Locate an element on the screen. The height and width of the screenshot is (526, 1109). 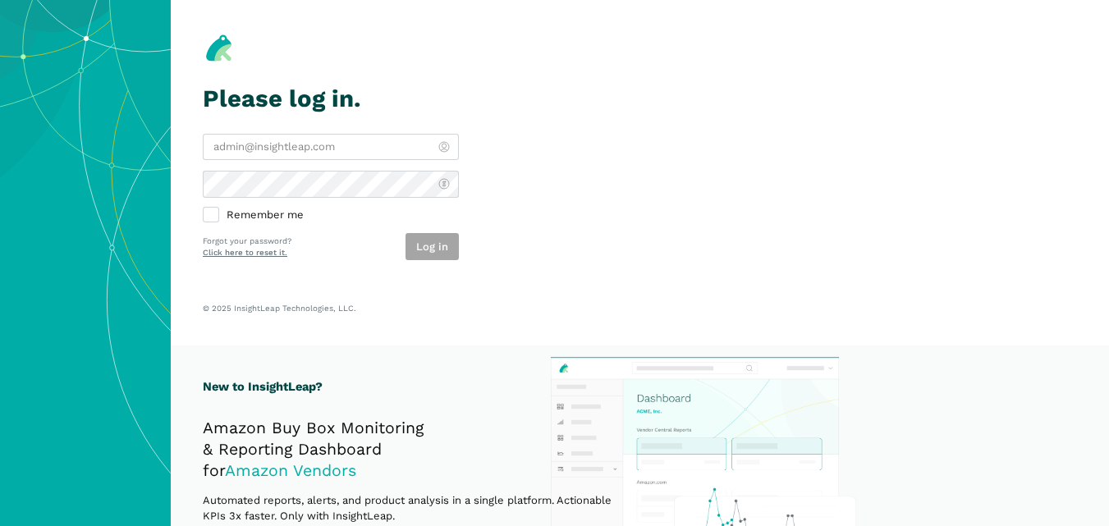
p: Automated reports, alerts, and product analysis in a single platform. Actionable KPIs 3x faster. ... is located at coordinates (416, 508).